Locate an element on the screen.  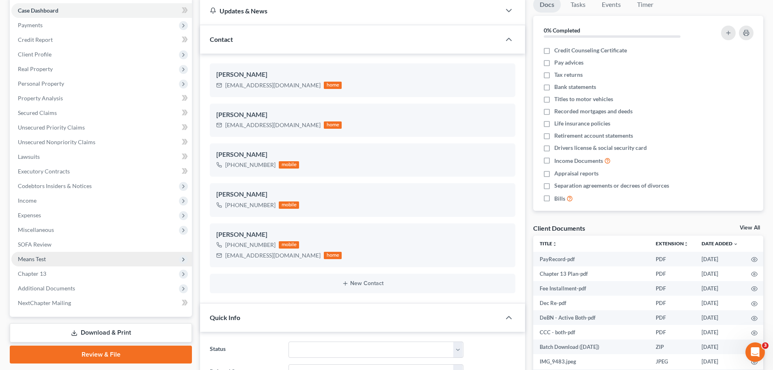
span: Pay advices is located at coordinates (569, 62).